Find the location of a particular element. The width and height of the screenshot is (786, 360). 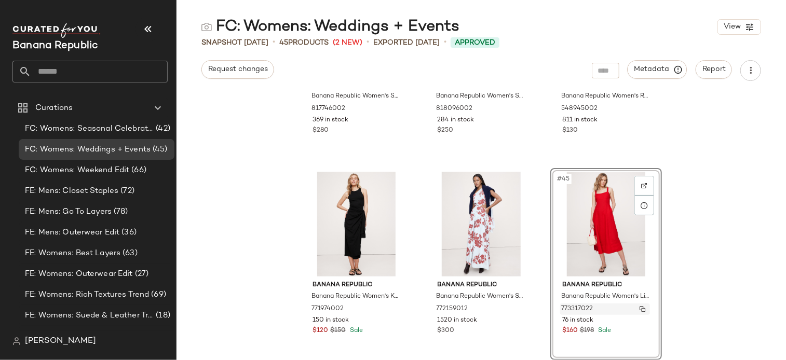

span: Curations is located at coordinates (54, 108).